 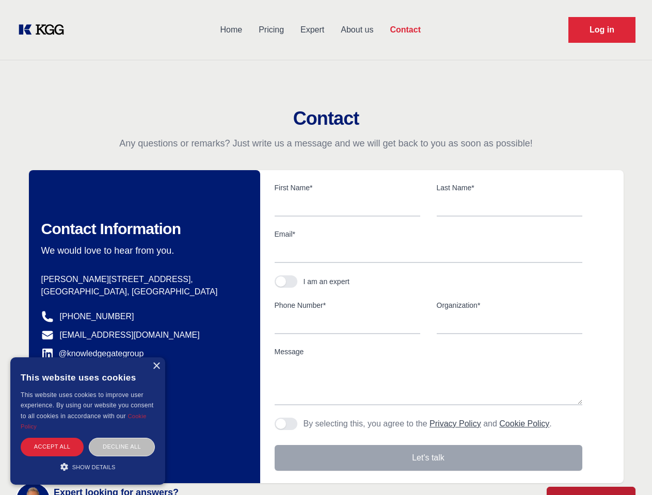 What do you see at coordinates (509, 306) in the screenshot?
I see `label: Organization*` at bounding box center [509, 306].